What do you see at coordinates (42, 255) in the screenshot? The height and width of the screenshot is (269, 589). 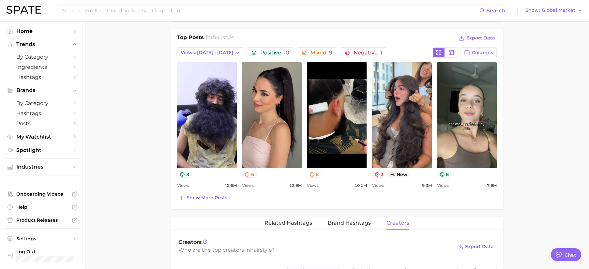 I see `a: Log out. Currently logged in with e-mail danielle@spate.nyc.` at bounding box center [42, 255].